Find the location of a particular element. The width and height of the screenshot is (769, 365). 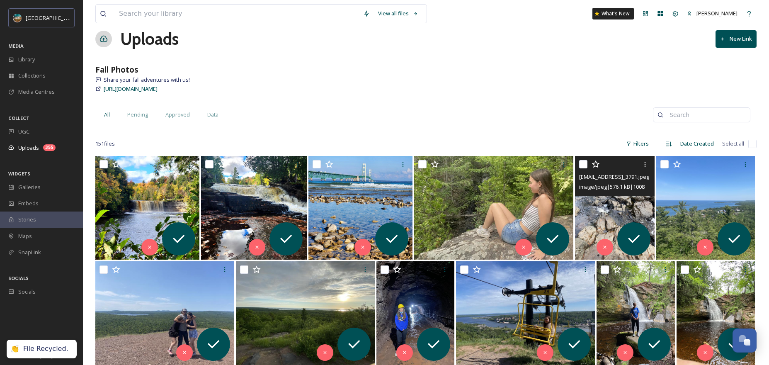

span: COLLECT is located at coordinates (19, 118).